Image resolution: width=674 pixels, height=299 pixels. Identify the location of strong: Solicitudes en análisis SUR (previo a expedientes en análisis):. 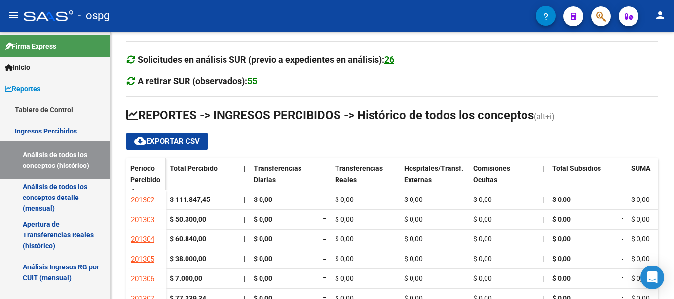
(266, 59).